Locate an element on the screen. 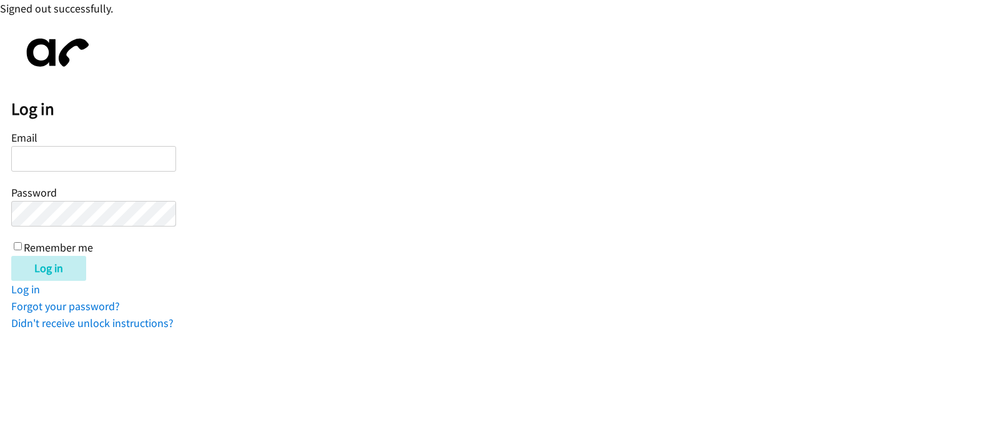 Image resolution: width=999 pixels, height=430 pixels. label: Password is located at coordinates (34, 192).